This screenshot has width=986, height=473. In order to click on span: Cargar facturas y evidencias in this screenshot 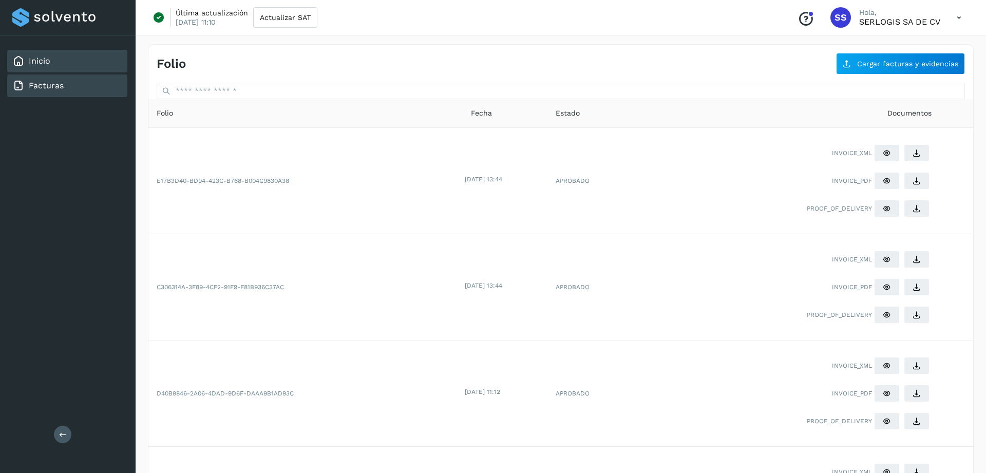, I will do `click(907, 64)`.